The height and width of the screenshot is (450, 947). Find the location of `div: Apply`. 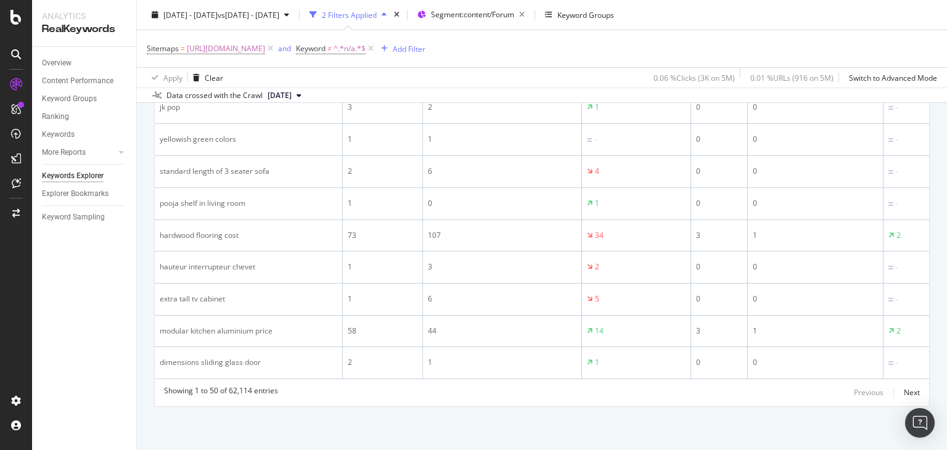

div: Apply is located at coordinates (173, 77).